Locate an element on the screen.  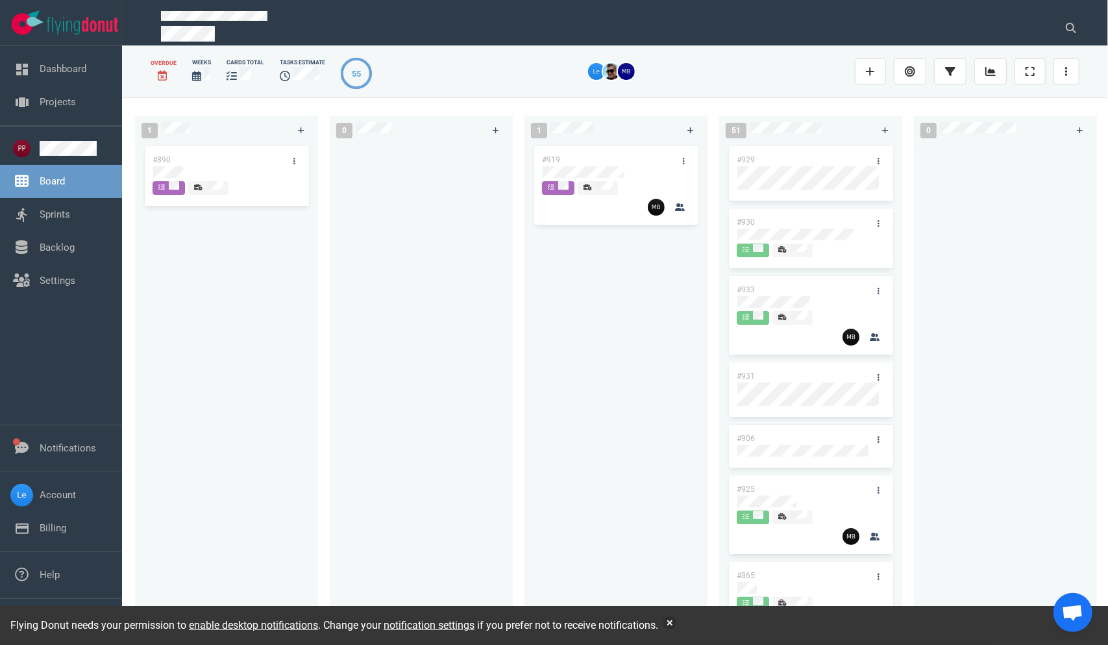
span: 51 is located at coordinates (736, 131).